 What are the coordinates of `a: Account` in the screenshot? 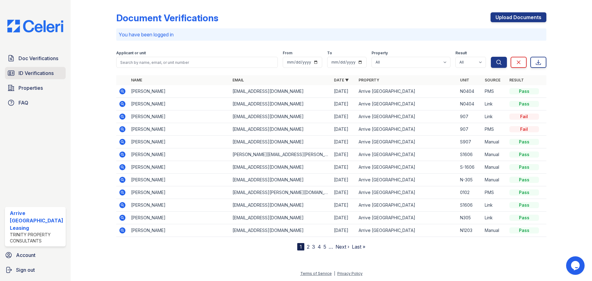 It's located at (35, 255).